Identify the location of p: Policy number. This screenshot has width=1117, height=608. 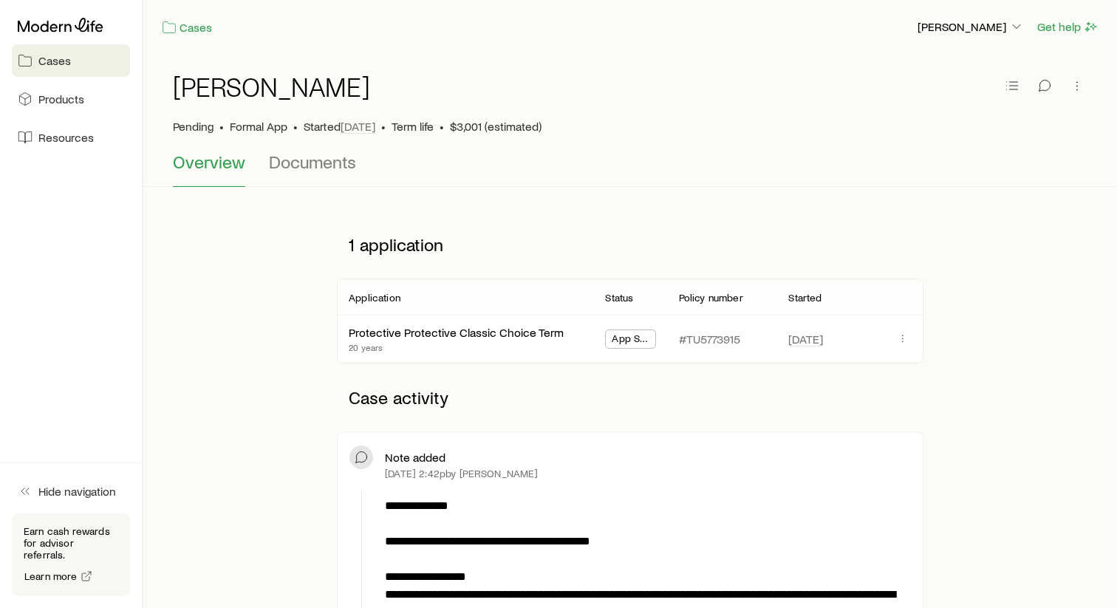
(711, 298).